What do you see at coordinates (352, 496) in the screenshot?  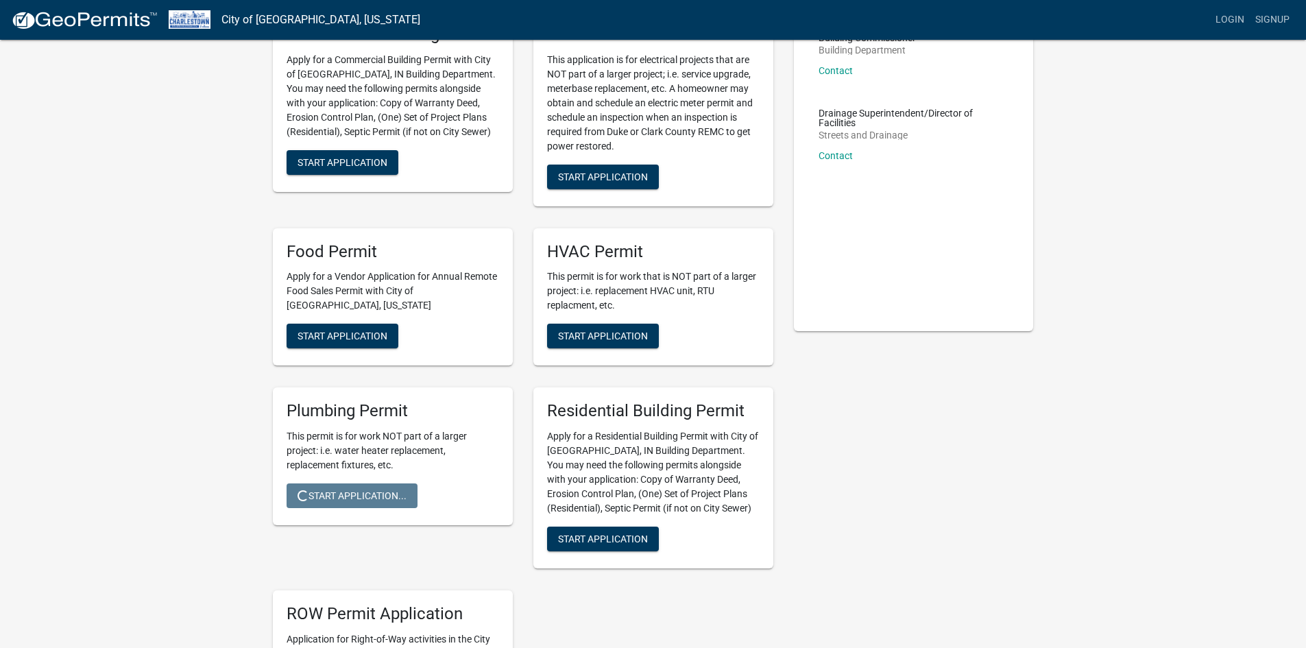 I see `span: Start Application...` at bounding box center [352, 496].